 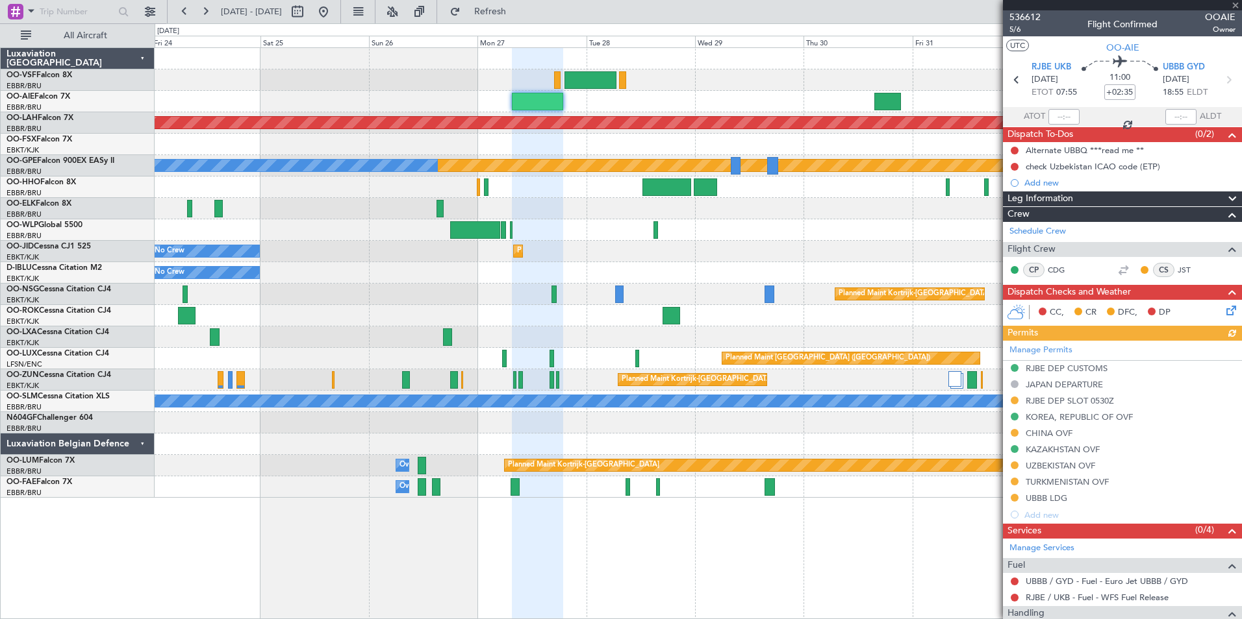 I want to click on span: OO-AIE, so click(x=20, y=97).